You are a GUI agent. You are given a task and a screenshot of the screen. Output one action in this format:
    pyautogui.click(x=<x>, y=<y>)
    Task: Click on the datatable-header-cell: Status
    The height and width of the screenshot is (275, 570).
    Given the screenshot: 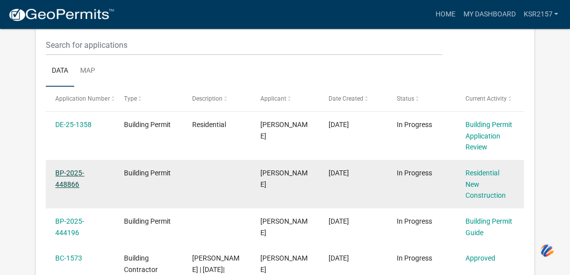 What is the action you would take?
    pyautogui.click(x=421, y=99)
    